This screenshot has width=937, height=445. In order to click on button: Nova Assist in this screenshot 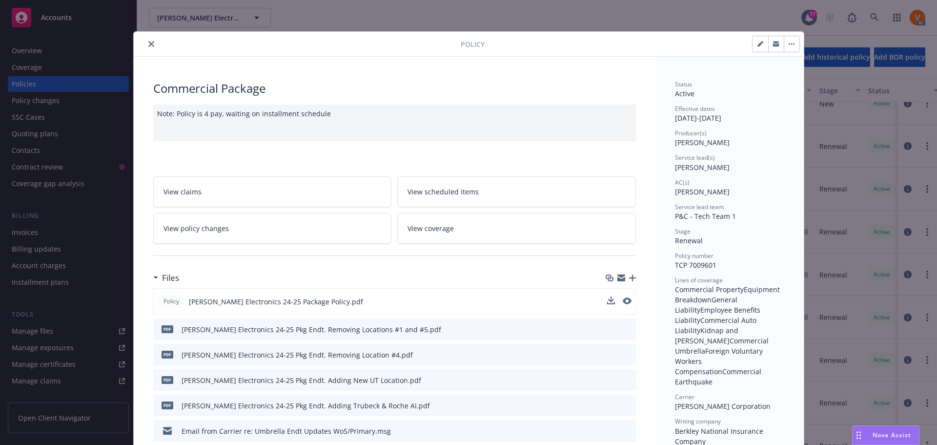, I will do `click(886, 435)`.